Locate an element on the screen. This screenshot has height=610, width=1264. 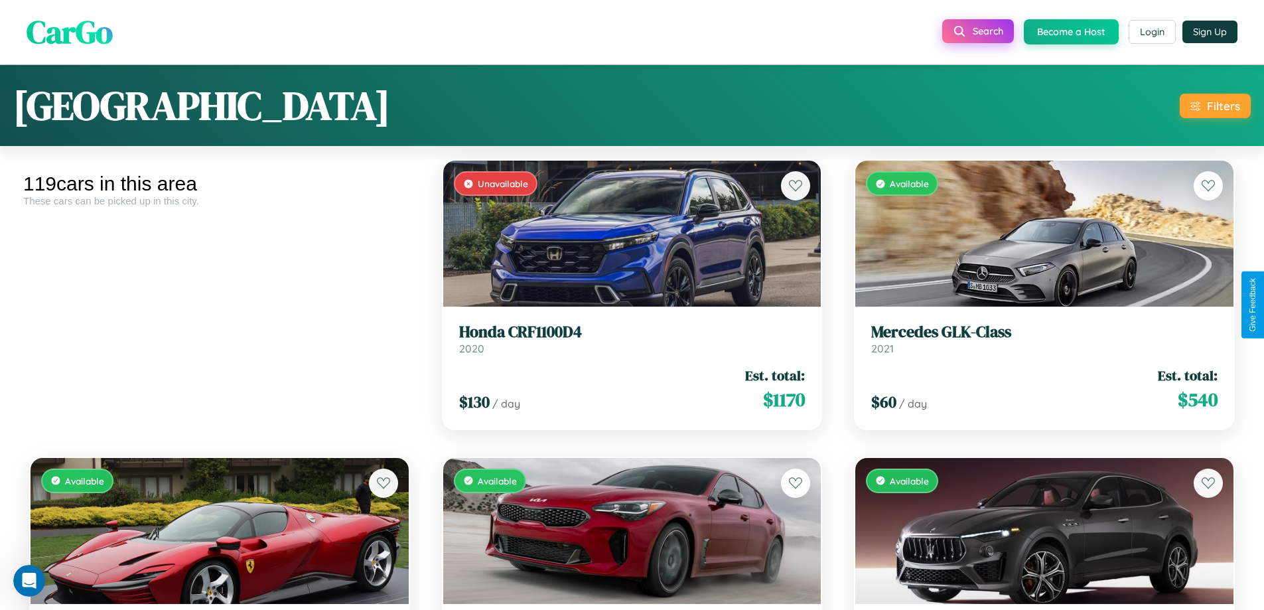
button: Sign Up is located at coordinates (1210, 32).